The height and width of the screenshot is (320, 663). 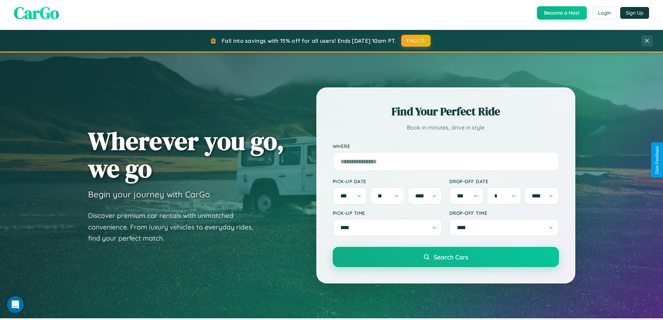 I want to click on label: Pick-up Time, so click(x=387, y=213).